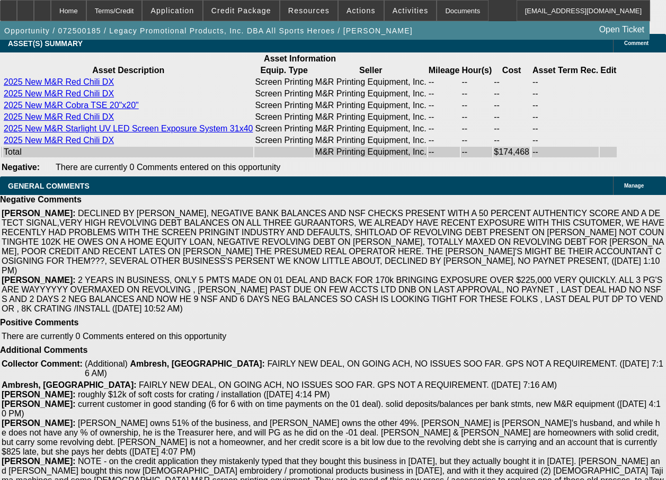  Describe the element at coordinates (300, 58) in the screenshot. I see `b: Asset Information` at that location.